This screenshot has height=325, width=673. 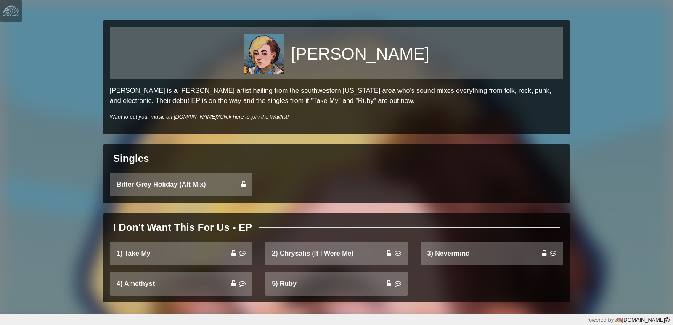 What do you see at coordinates (254, 117) in the screenshot?
I see `a: Click here to join the Waitlist!` at bounding box center [254, 117].